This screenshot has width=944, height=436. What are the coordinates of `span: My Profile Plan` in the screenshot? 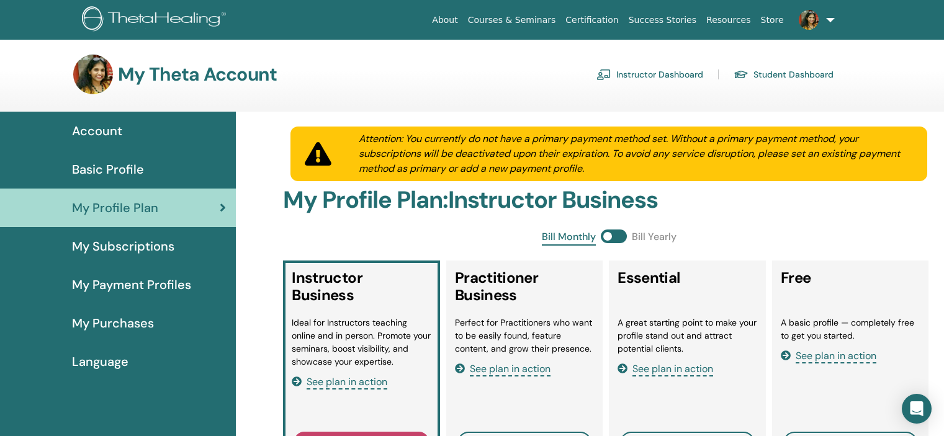 It's located at (115, 208).